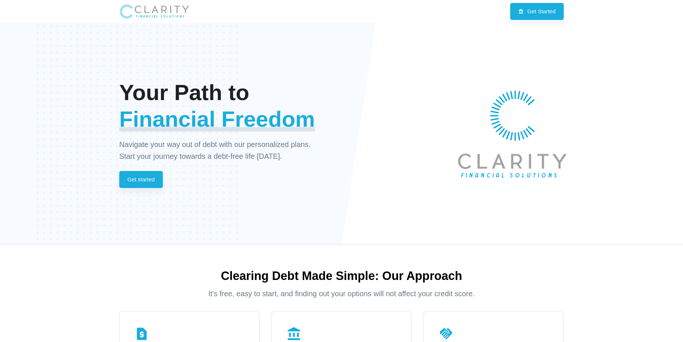 The width and height of the screenshot is (683, 342). Describe the element at coordinates (512, 134) in the screenshot. I see `img: clarity_hero.jpg` at that location.